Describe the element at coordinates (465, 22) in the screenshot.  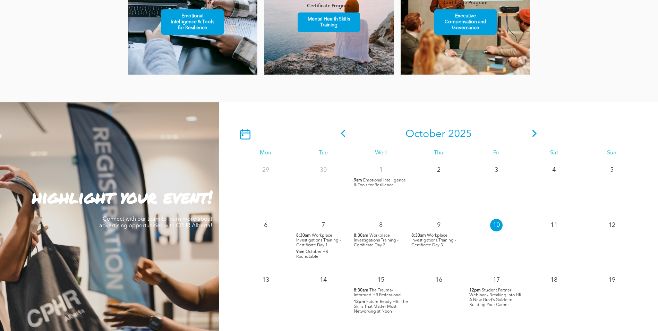
I see `span: Executive Compensation and Governance` at that location.